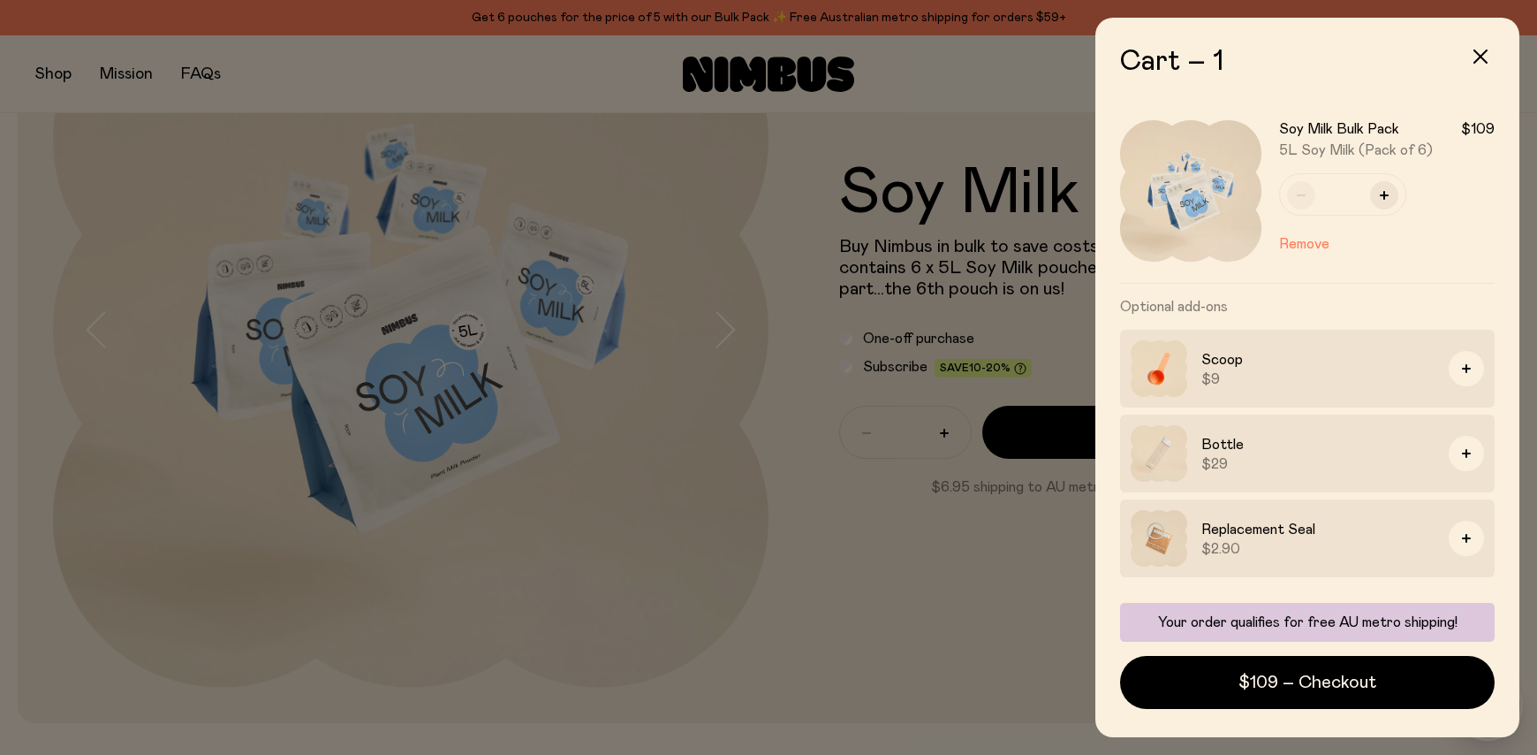  I want to click on button: $109 – Checkout, so click(1308, 682).